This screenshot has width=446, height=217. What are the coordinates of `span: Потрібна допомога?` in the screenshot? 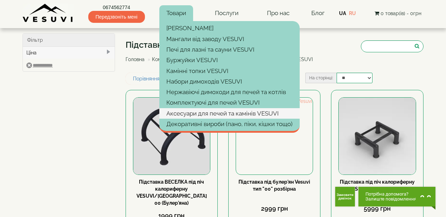 It's located at (391, 195).